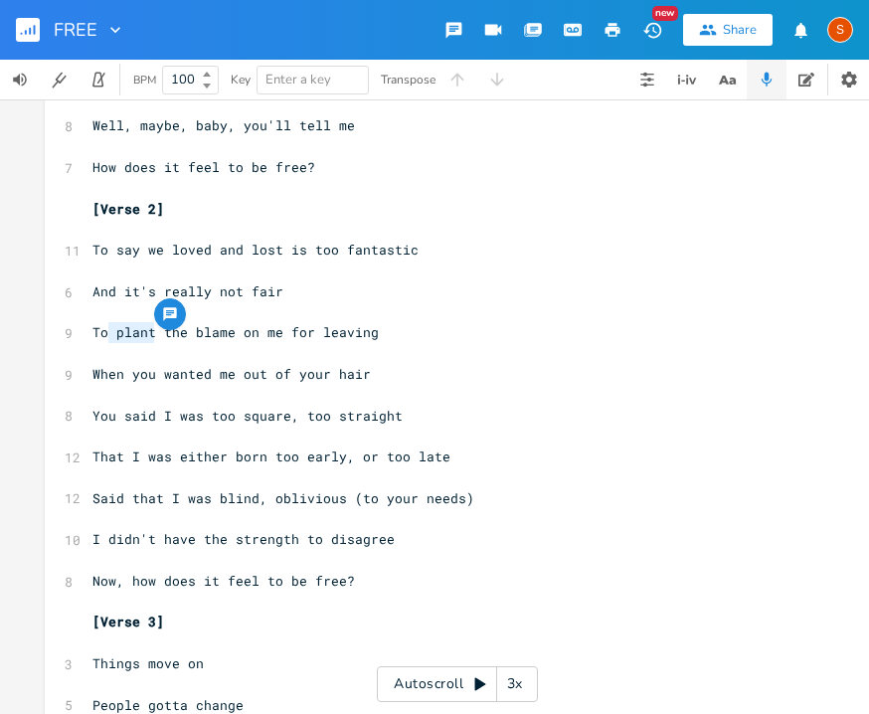 The image size is (869, 714). Describe the element at coordinates (458, 684) in the screenshot. I see `div: Autoscroll` at that location.